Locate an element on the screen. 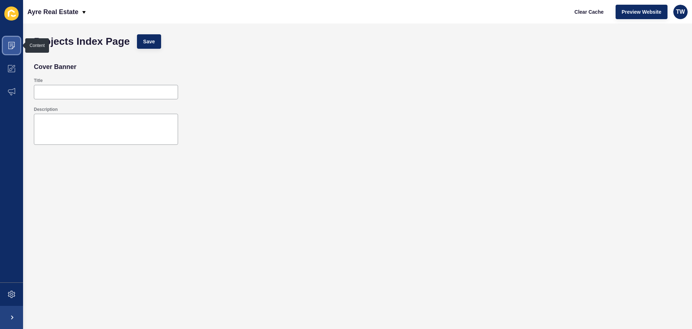 This screenshot has height=329, width=692. button: Clear Cache is located at coordinates (589, 12).